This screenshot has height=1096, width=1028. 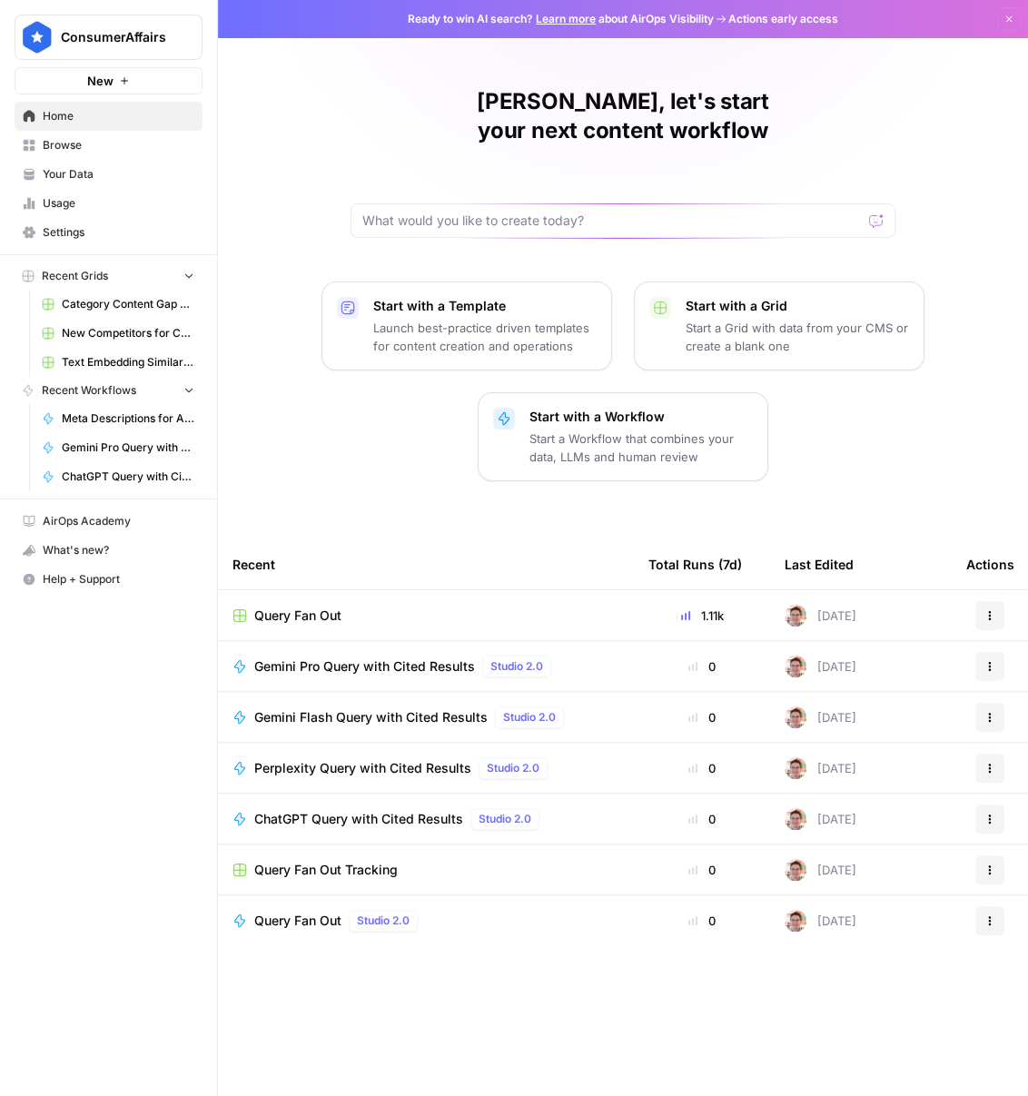 What do you see at coordinates (641, 417) in the screenshot?
I see `p: Start with a Workflow` at bounding box center [641, 417].